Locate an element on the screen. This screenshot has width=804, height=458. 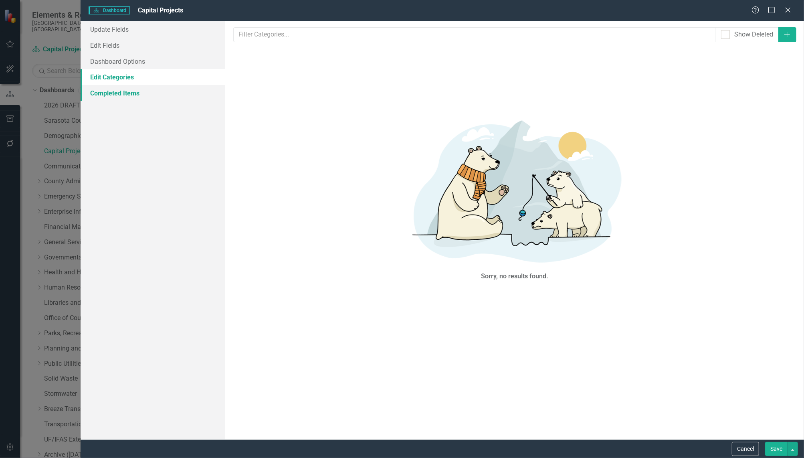
img: No results found is located at coordinates (515, 190).